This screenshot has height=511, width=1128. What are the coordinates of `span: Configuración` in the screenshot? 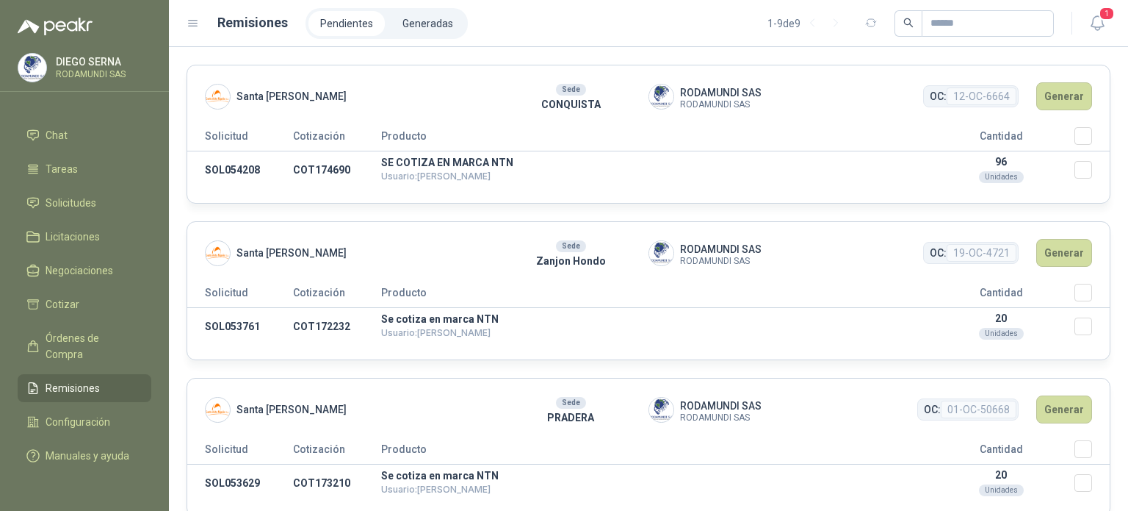 It's located at (78, 422).